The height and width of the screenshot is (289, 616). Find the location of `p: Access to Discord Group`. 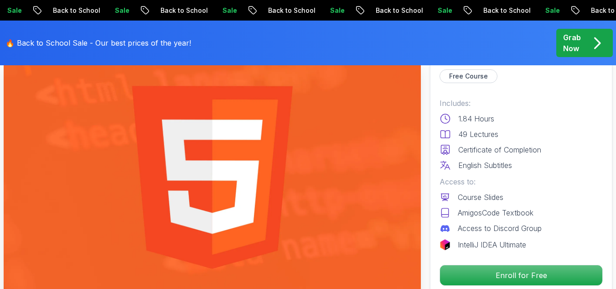

p: Access to Discord Group is located at coordinates (500, 228).